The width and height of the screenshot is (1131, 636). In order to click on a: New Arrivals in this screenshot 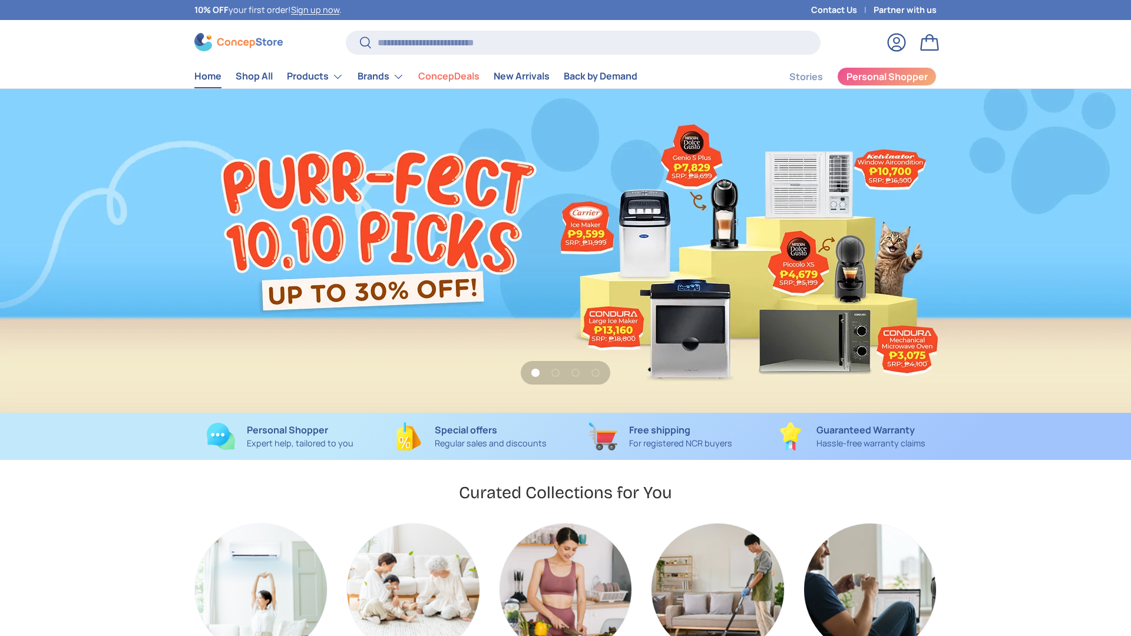, I will do `click(521, 76)`.